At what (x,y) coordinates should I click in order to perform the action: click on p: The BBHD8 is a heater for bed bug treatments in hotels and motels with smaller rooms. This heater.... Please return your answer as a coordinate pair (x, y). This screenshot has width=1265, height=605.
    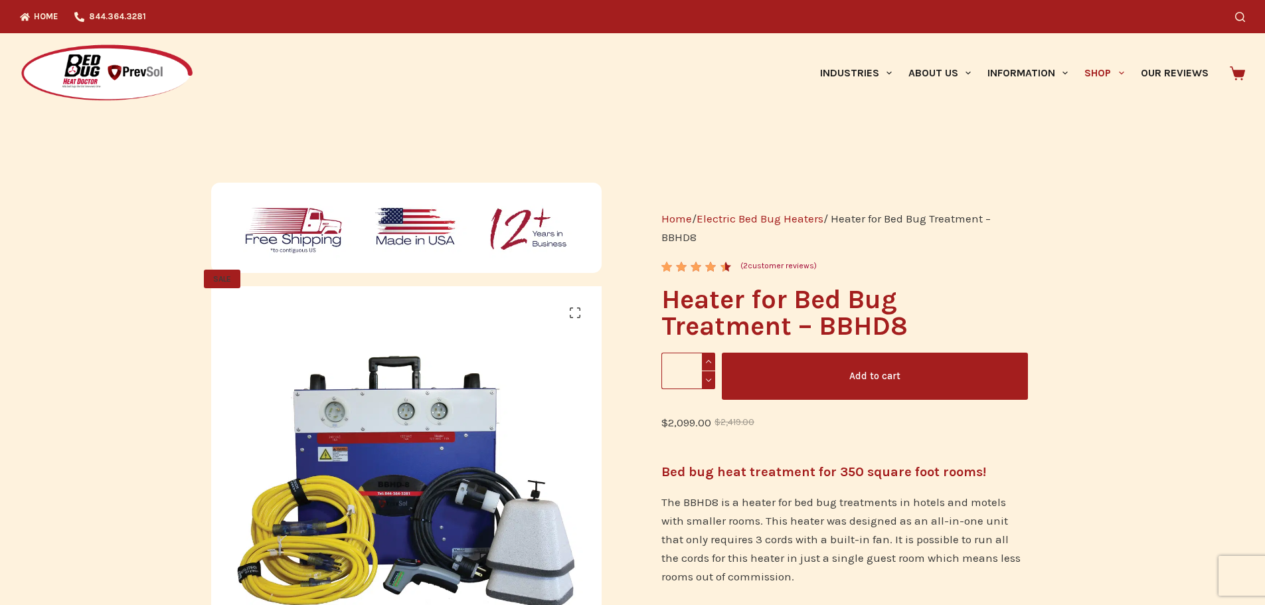
    Looking at the image, I should click on (844, 539).